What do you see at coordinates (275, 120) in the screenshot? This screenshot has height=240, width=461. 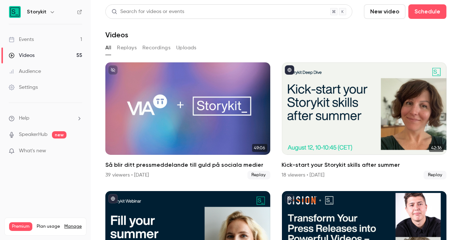 I see `section: Videos` at bounding box center [275, 120].